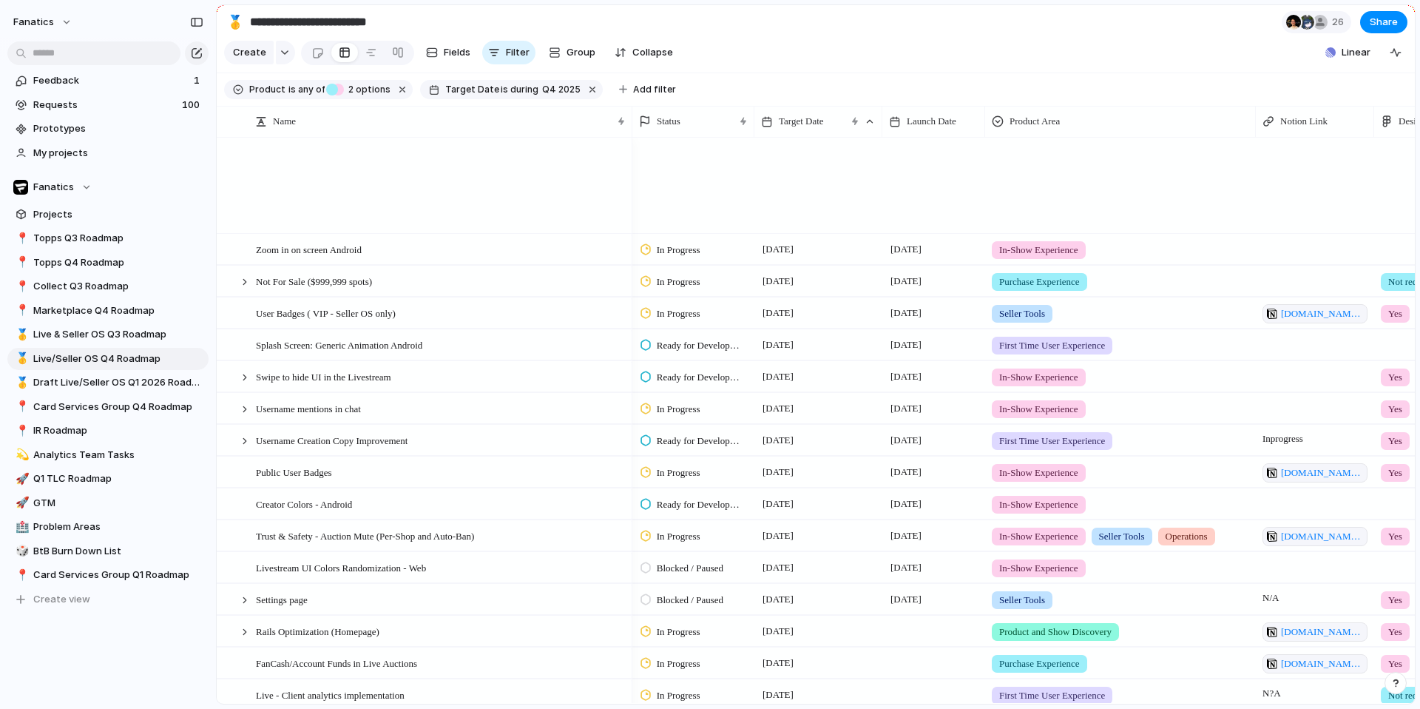  Describe the element at coordinates (118, 153) in the screenshot. I see `span: My projects` at that location.